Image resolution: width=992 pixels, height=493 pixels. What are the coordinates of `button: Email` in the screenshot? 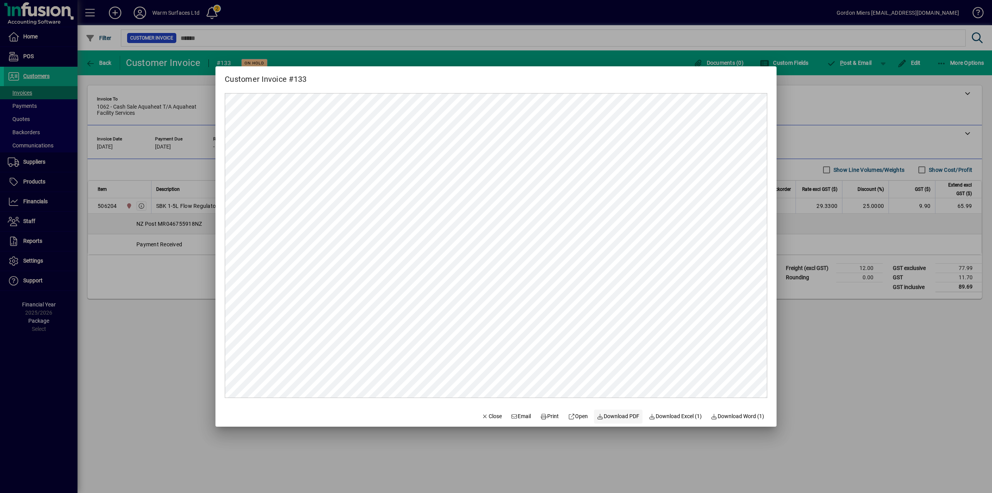 It's located at (521, 416).